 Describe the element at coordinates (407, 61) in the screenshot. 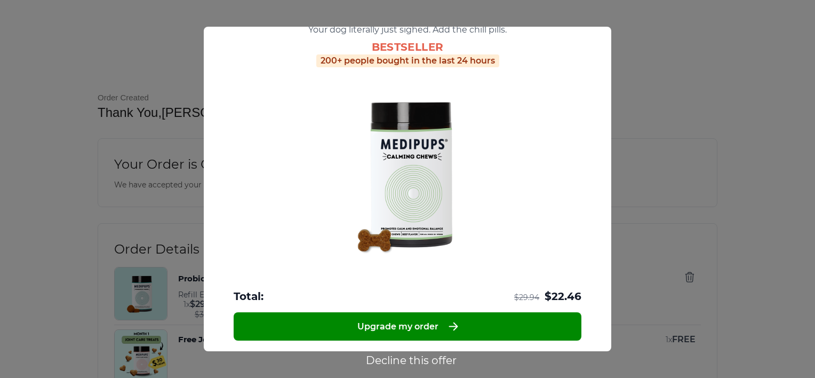

I see `div: 200+ people bought in the last 24 hours` at that location.